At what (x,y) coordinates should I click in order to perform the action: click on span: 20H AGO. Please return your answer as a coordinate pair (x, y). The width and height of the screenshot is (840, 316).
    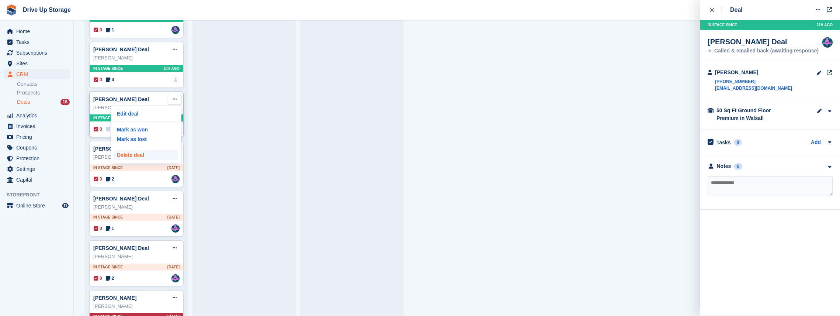
    Looking at the image, I should click on (172, 68).